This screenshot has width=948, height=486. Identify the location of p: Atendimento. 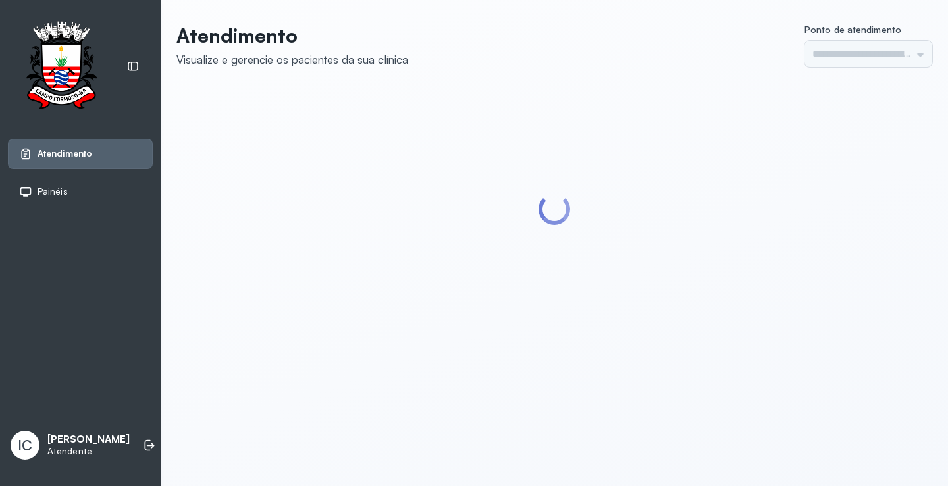
(292, 36).